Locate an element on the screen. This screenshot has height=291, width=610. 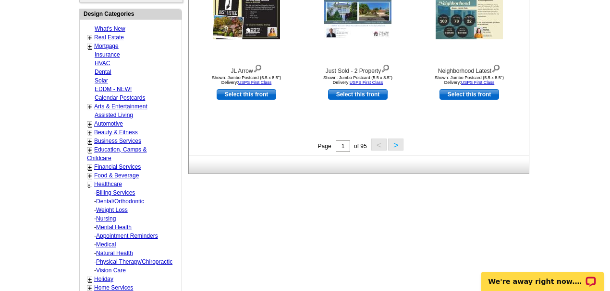
a: Dental is located at coordinates (103, 72).